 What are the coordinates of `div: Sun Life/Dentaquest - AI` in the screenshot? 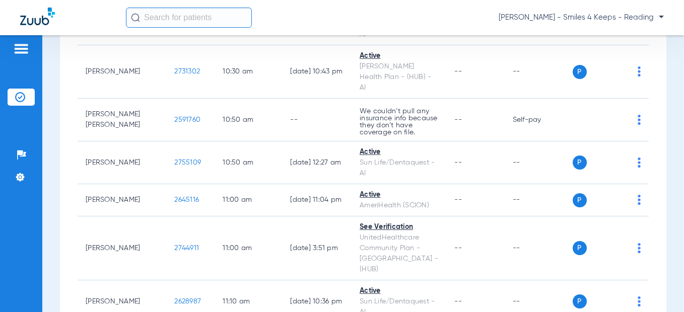 It's located at (399, 168).